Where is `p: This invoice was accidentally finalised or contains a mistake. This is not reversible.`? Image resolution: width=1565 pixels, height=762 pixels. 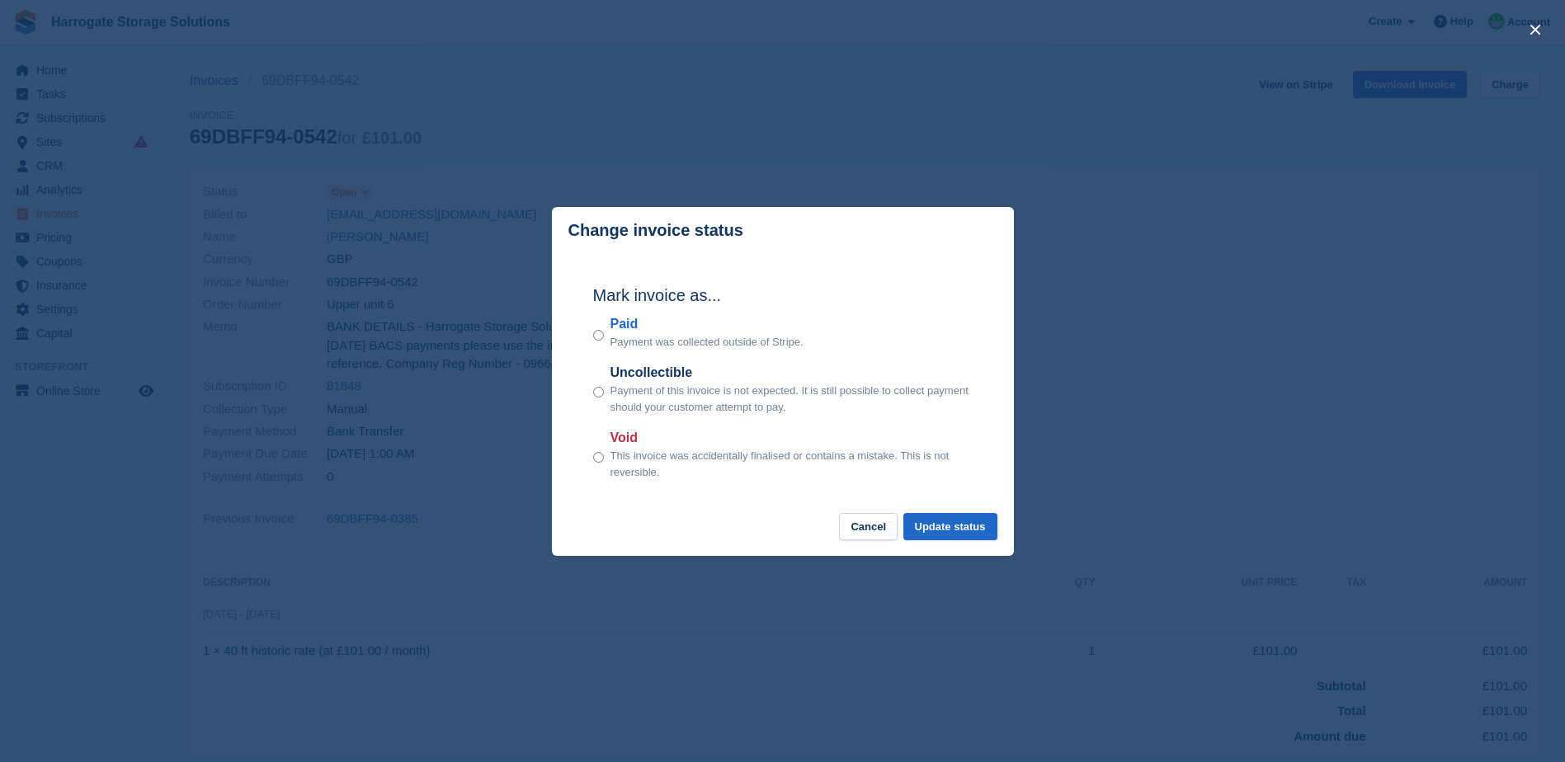 p: This invoice was accidentally finalised or contains a mistake. This is not reversible. is located at coordinates (791, 464).